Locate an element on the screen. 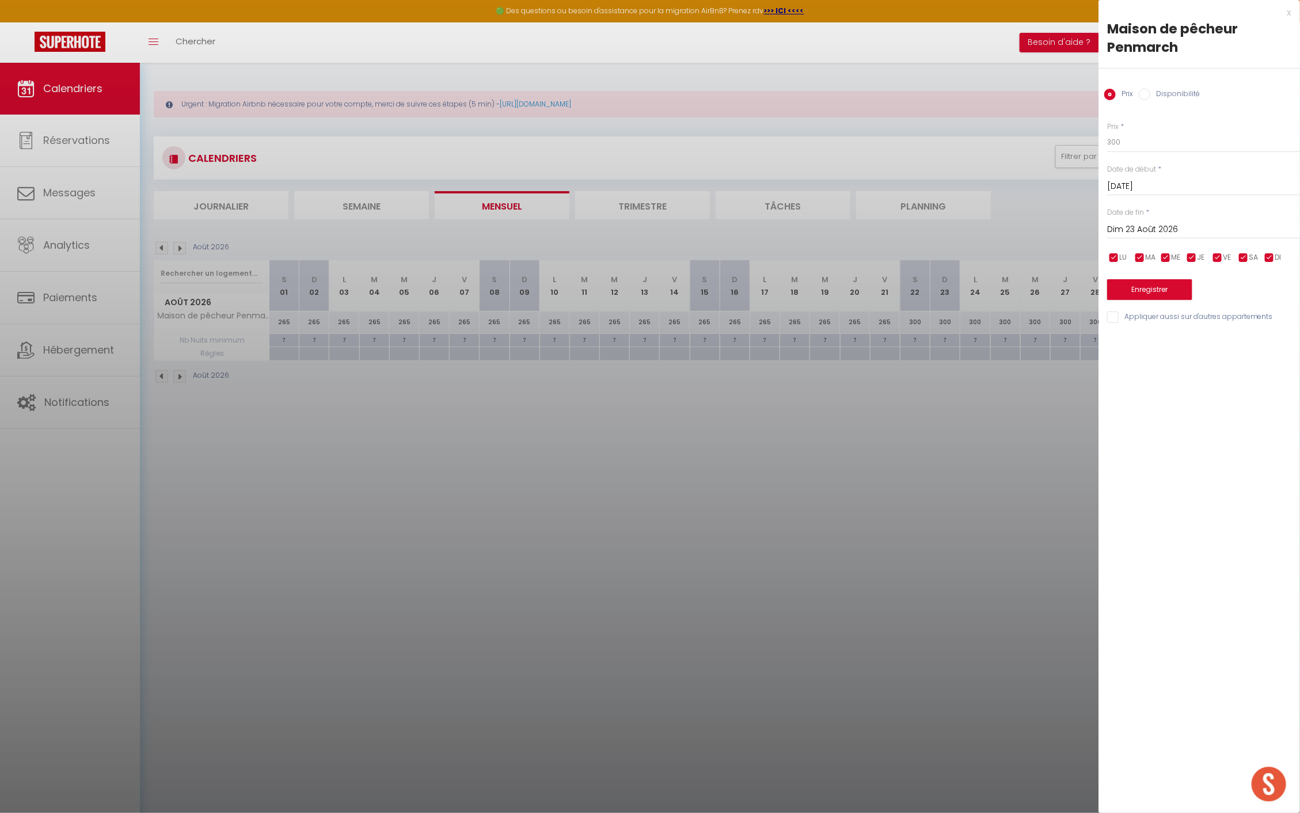  div: x is located at coordinates (1195, 13).